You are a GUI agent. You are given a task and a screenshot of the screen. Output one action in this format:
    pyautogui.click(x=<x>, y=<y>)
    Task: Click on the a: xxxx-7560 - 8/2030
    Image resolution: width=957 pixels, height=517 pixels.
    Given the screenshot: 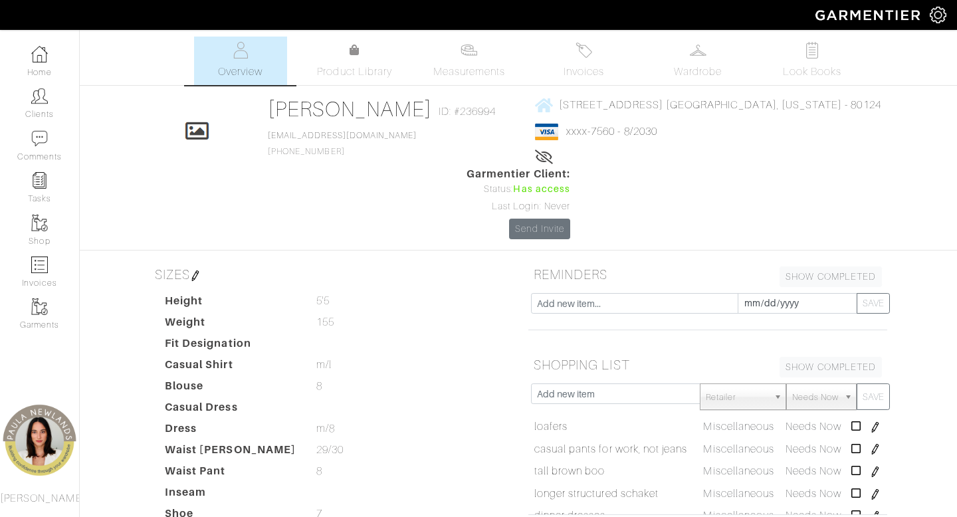 What is the action you would take?
    pyautogui.click(x=611, y=132)
    